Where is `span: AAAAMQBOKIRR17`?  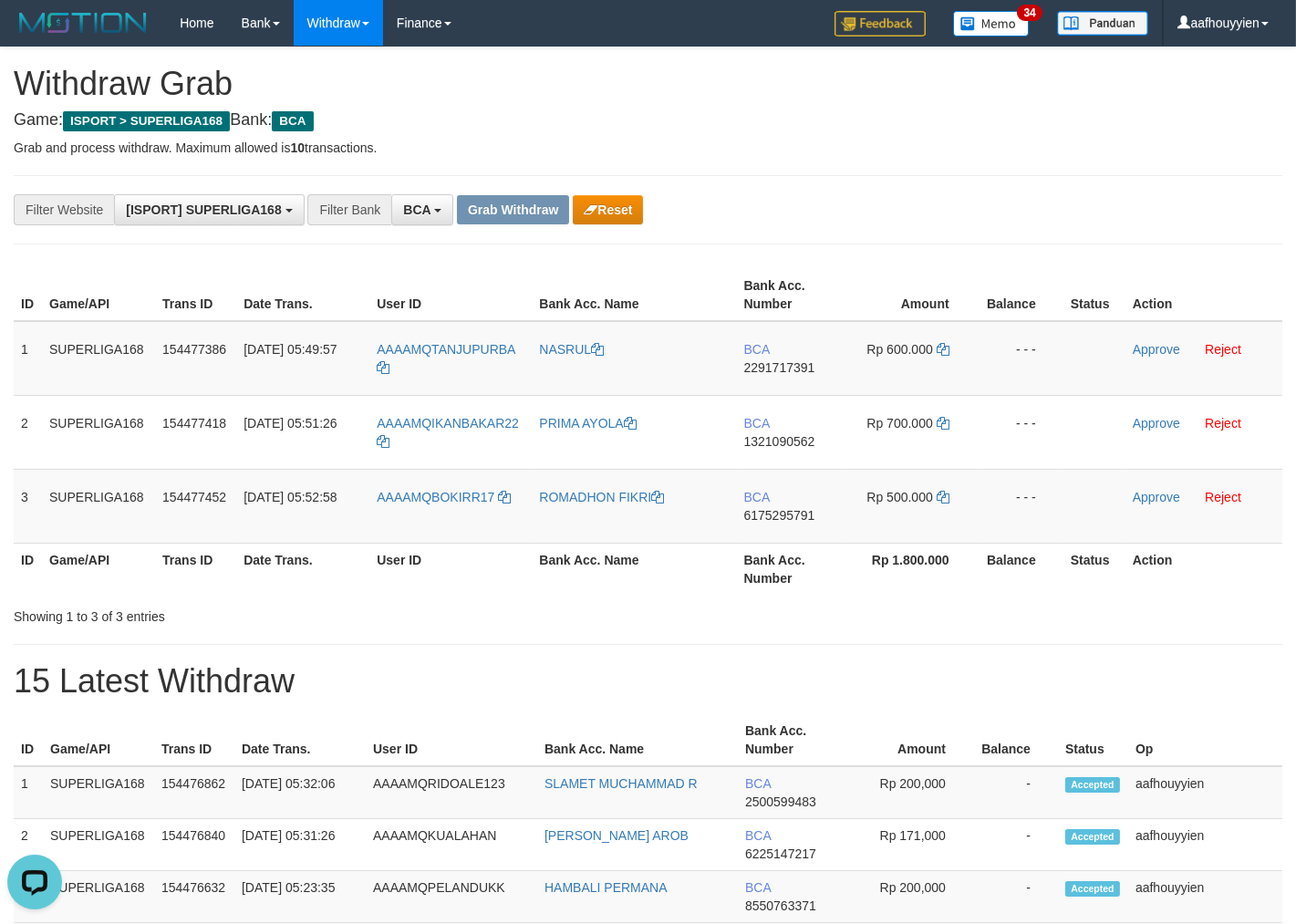
span: AAAAMQBOKIRR17 is located at coordinates (435, 497).